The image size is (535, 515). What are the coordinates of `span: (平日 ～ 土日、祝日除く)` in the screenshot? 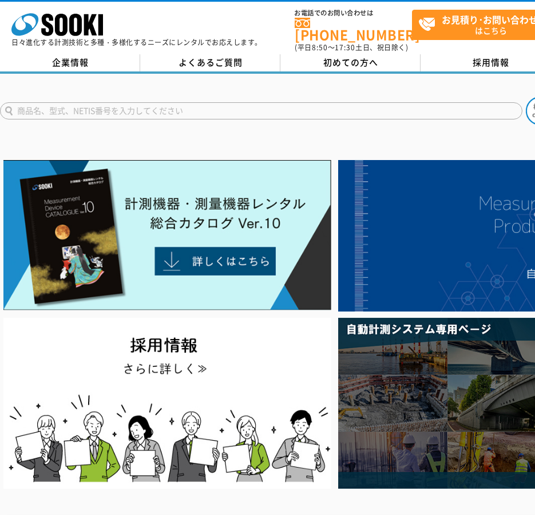 It's located at (351, 47).